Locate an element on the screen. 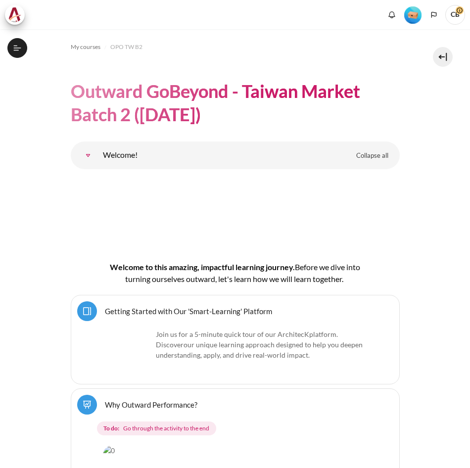 Image resolution: width=470 pixels, height=468 pixels. div: Show notification window with no new notifications is located at coordinates (392, 15).